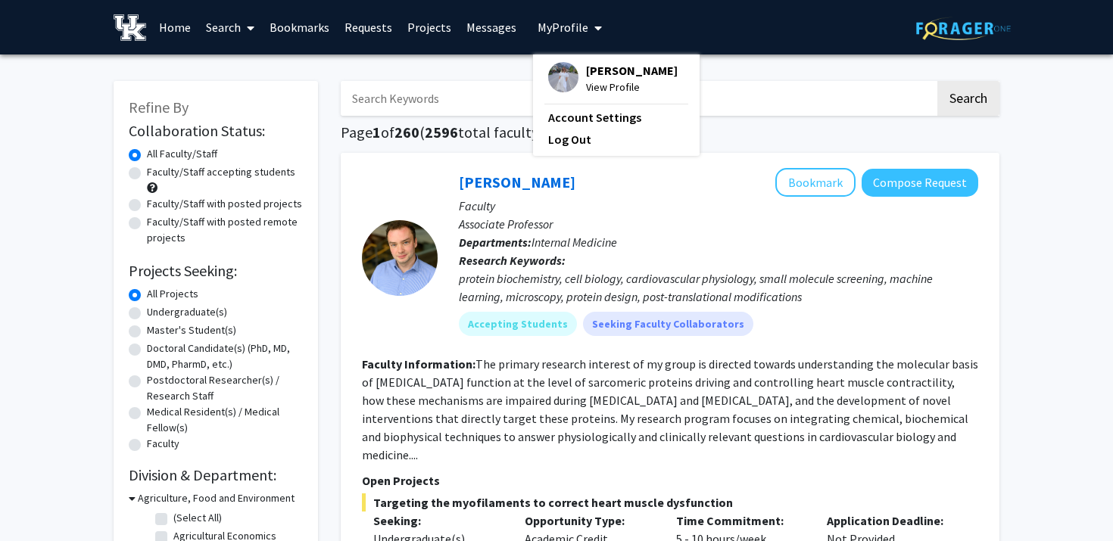 The image size is (1113, 541). Describe the element at coordinates (670, 410) in the screenshot. I see `fg-read-more: The primary research interest of my group is directed towards understanding the molecular basis o...` at that location.